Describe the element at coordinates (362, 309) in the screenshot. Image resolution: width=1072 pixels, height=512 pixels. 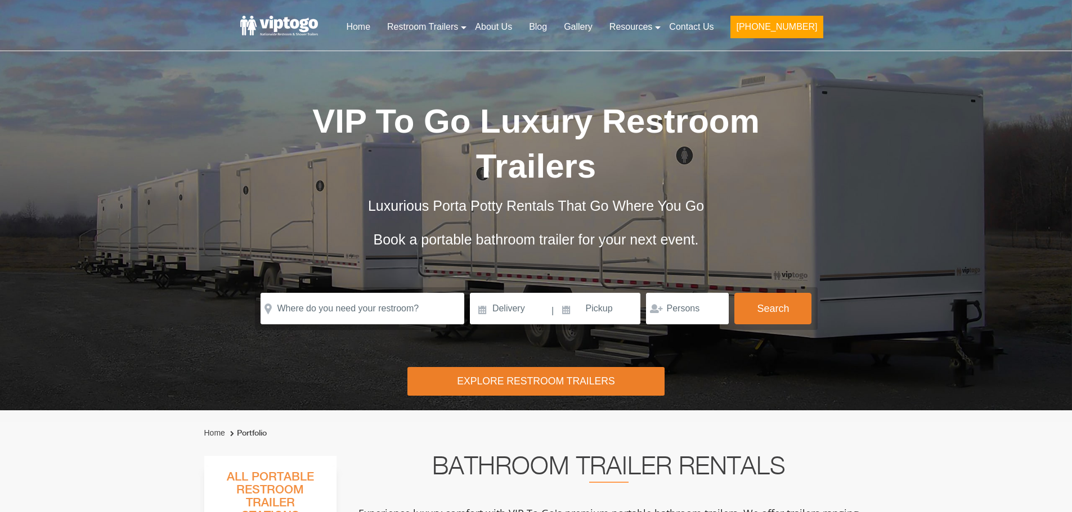
I see `input: Where do you need your restroom?` at that location.